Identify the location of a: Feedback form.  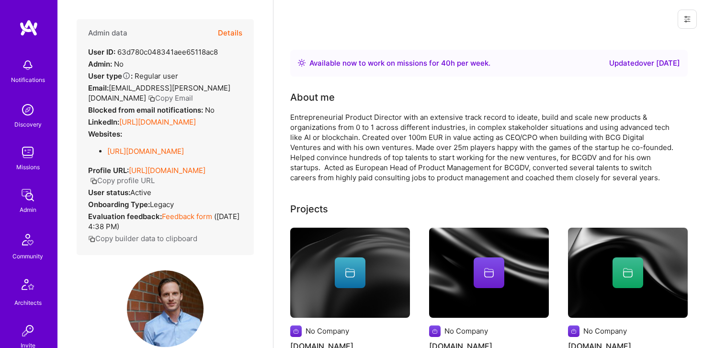
(187, 216).